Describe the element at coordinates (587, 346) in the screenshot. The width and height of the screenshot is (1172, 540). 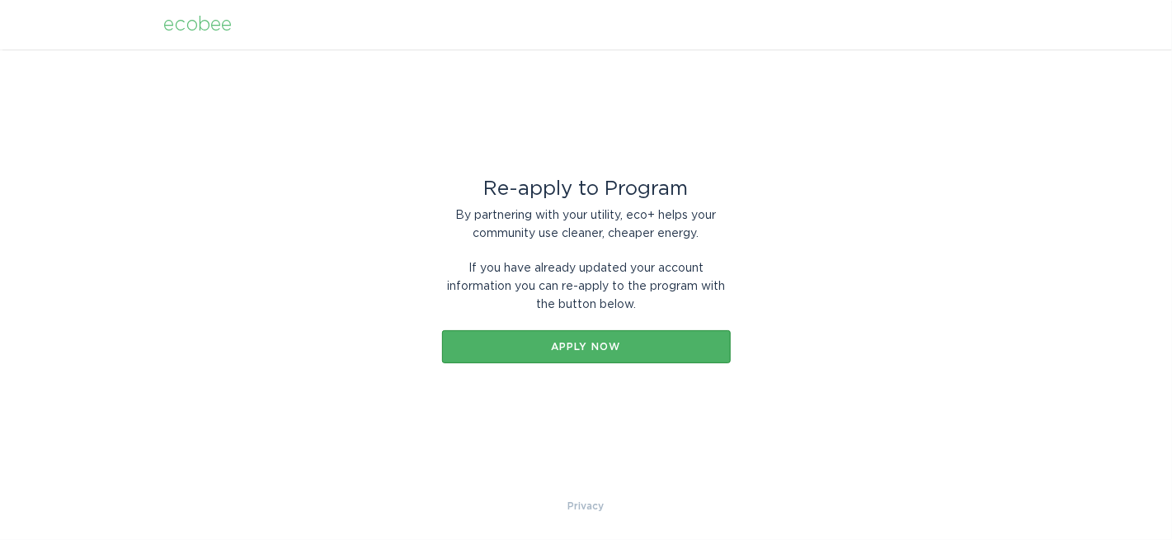
I see `div: Apply now` at that location.